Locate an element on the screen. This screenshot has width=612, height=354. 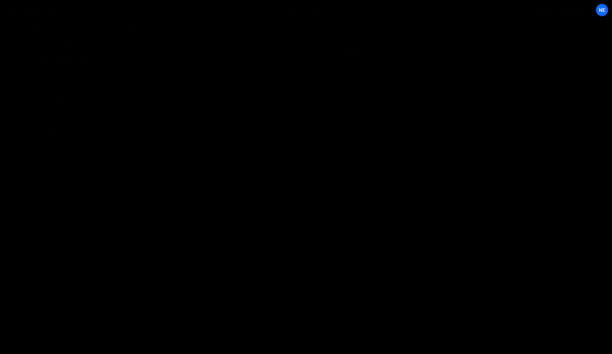
div: Documentation is located at coordinates (506, 29).